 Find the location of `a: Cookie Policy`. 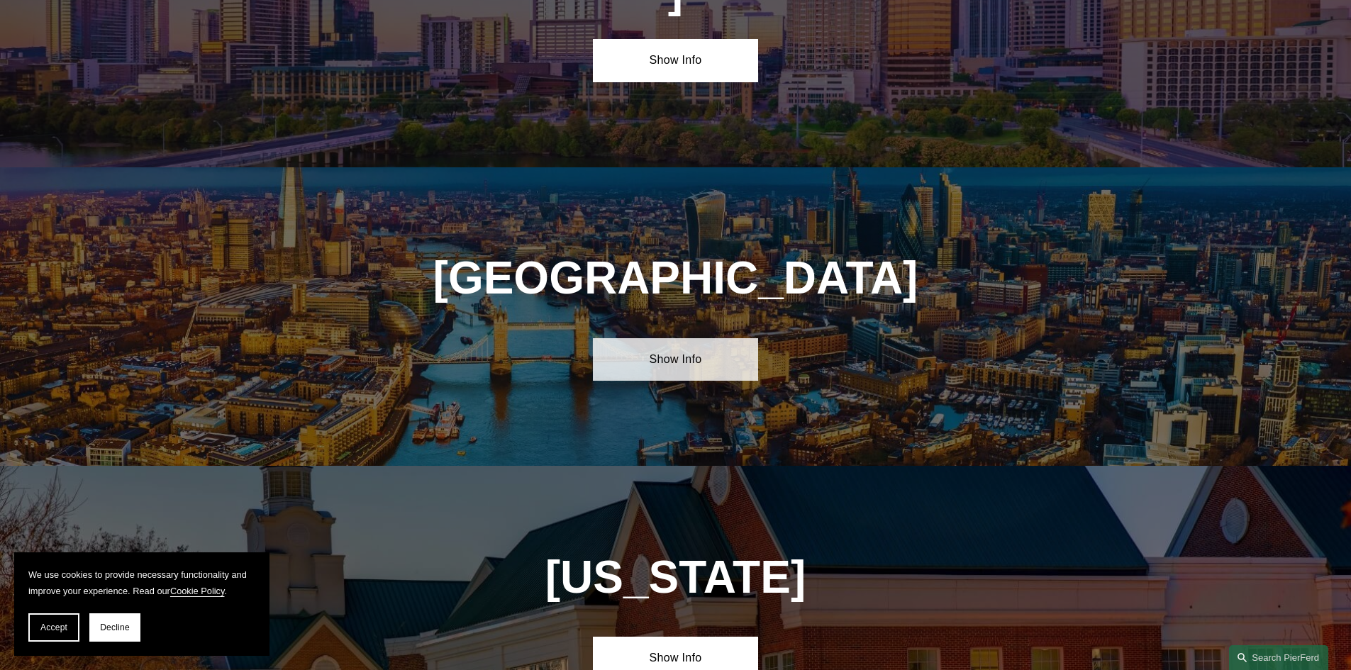

a: Cookie Policy is located at coordinates (197, 591).